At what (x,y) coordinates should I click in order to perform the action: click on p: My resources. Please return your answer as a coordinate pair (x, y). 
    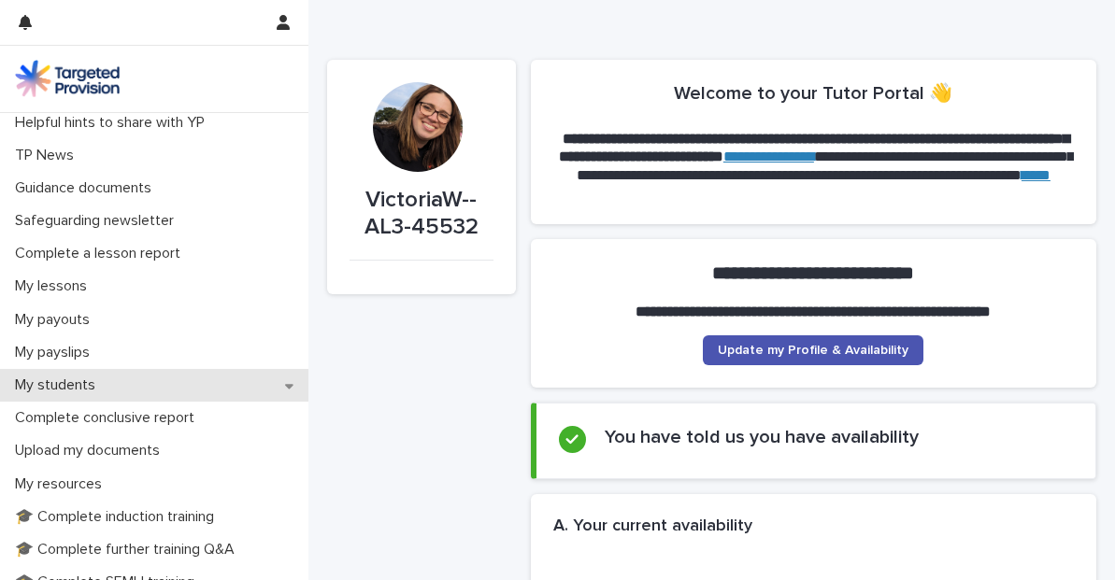
    Looking at the image, I should click on (62, 484).